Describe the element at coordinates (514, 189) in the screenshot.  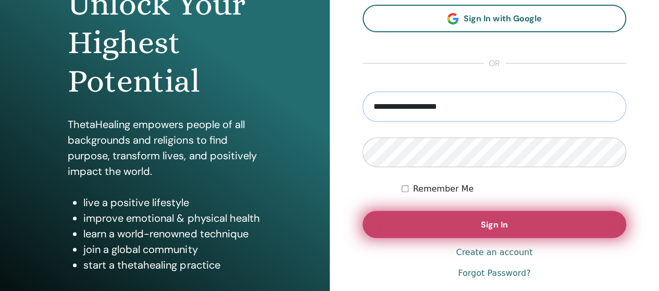
I see `div: Keep me authenticated indefinitely or until I manually logout` at that location.